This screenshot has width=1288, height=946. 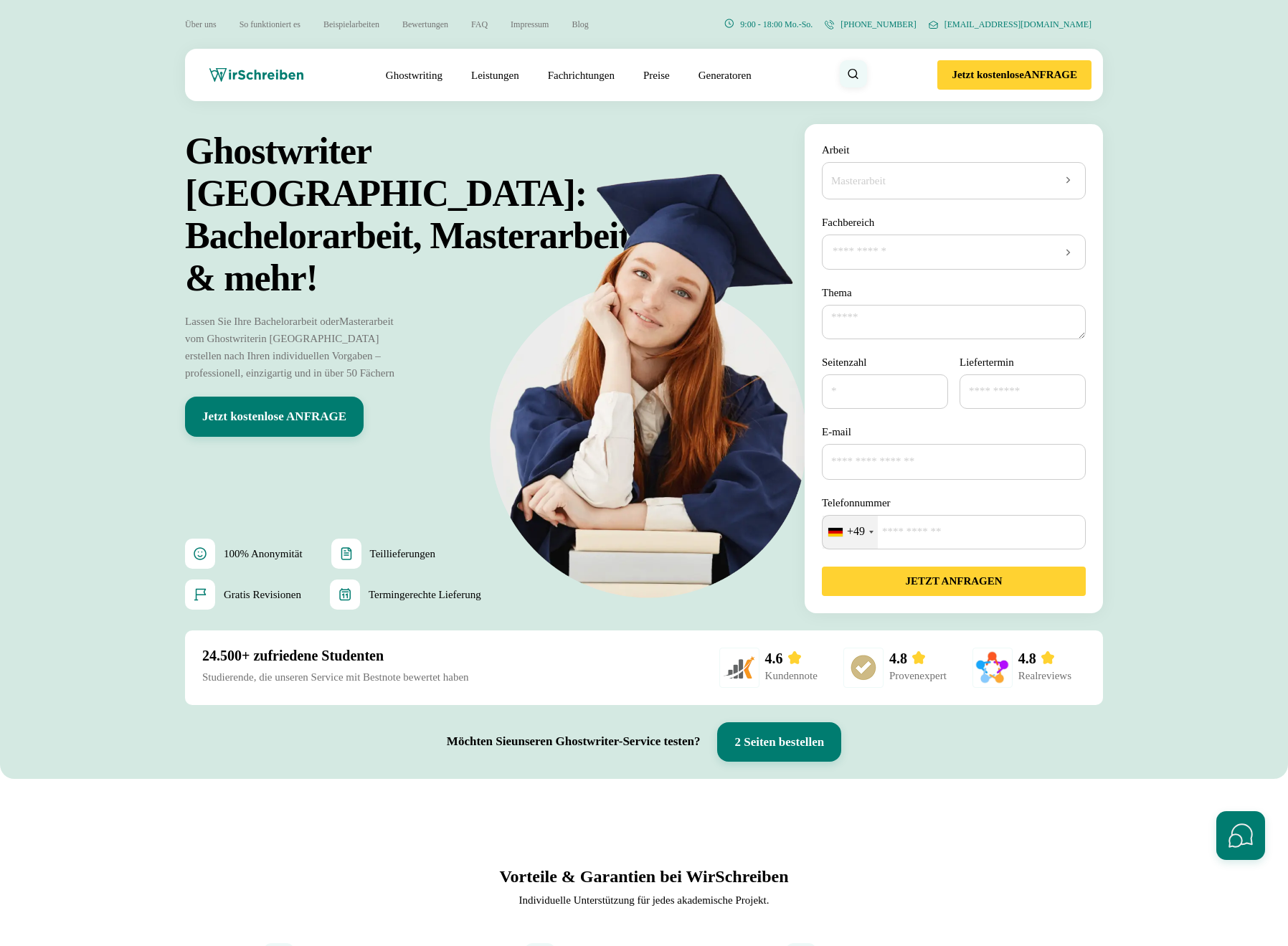 I want to click on div: 4.6, so click(x=791, y=658).